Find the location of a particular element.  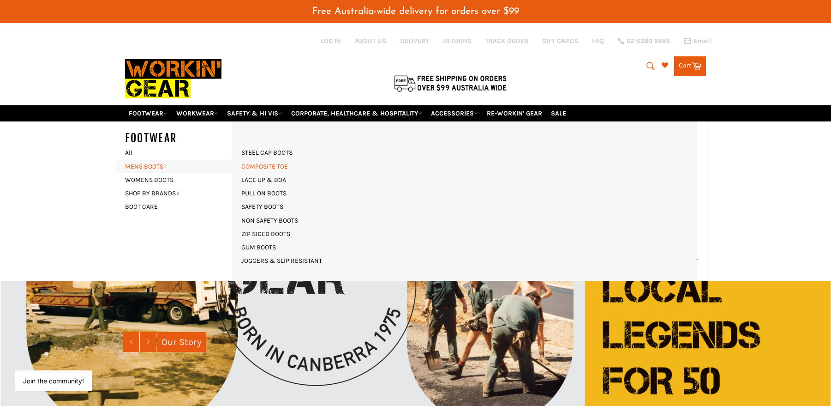

a: COMPOSITE TOE is located at coordinates (264, 166).